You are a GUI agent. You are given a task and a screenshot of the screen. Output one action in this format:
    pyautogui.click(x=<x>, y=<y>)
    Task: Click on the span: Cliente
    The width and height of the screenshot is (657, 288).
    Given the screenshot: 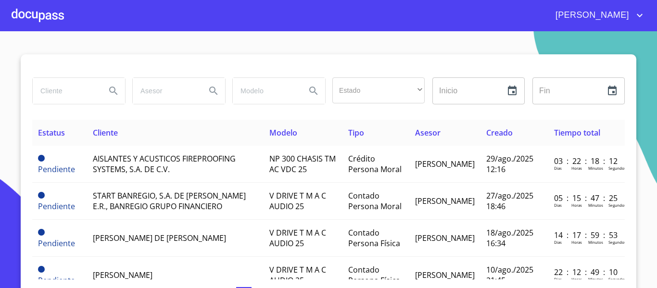 What is the action you would take?
    pyautogui.click(x=105, y=133)
    